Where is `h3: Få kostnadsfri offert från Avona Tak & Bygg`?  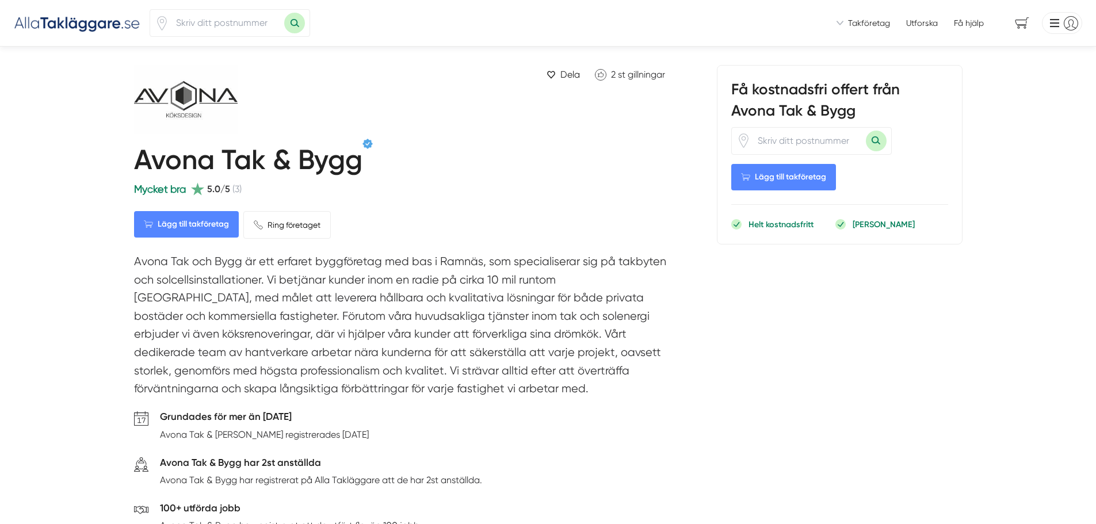
h3: Få kostnadsfri offert från Avona Tak & Bygg is located at coordinates (839, 103).